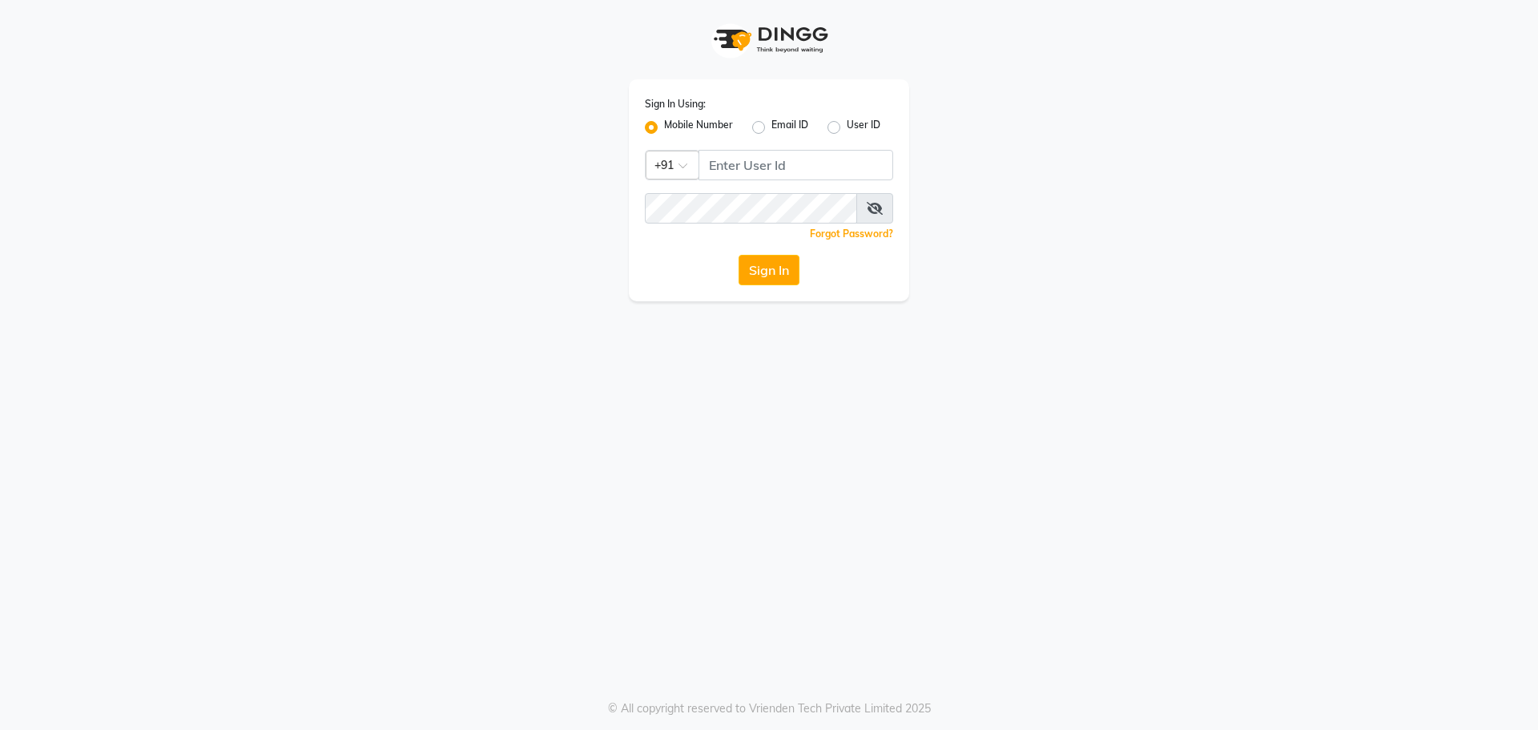  I want to click on label: Email ID, so click(790, 127).